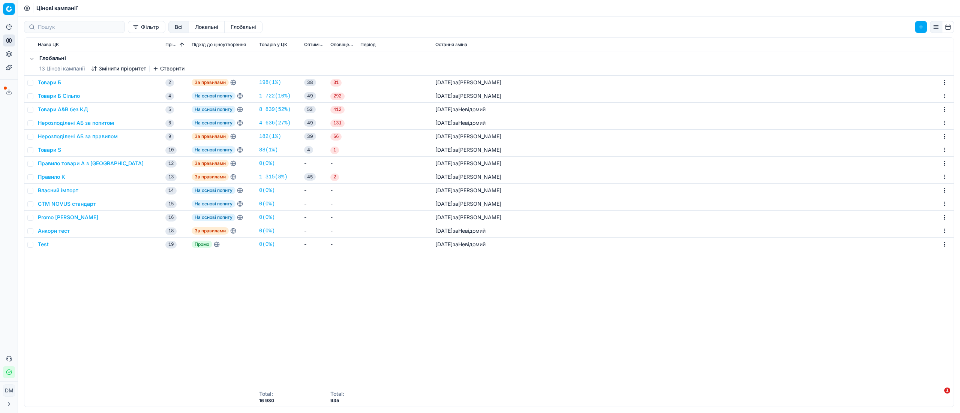 This screenshot has width=960, height=413. I want to click on span: 13 Цінові кампанії, so click(62, 69).